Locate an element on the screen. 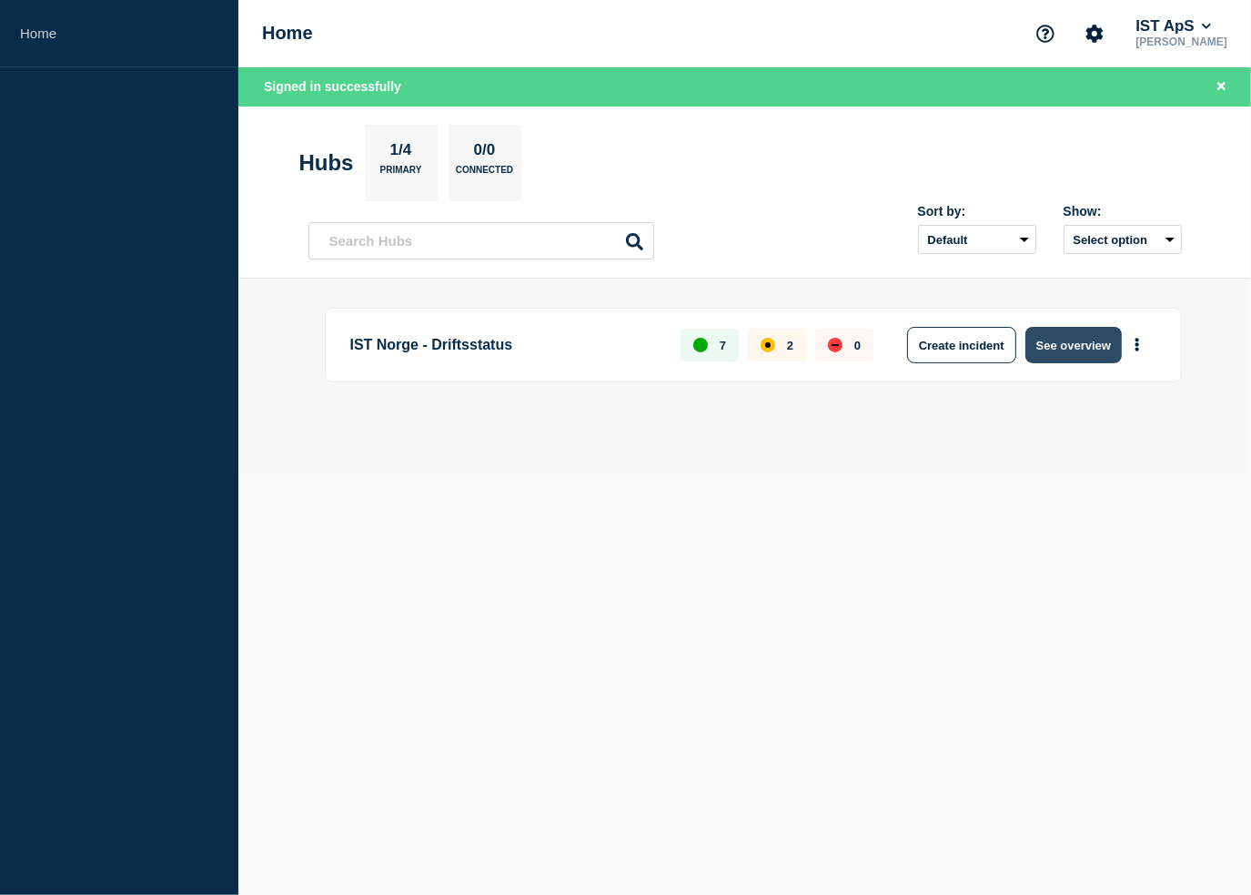 The image size is (1251, 895). select: Sort by is located at coordinates (977, 239).